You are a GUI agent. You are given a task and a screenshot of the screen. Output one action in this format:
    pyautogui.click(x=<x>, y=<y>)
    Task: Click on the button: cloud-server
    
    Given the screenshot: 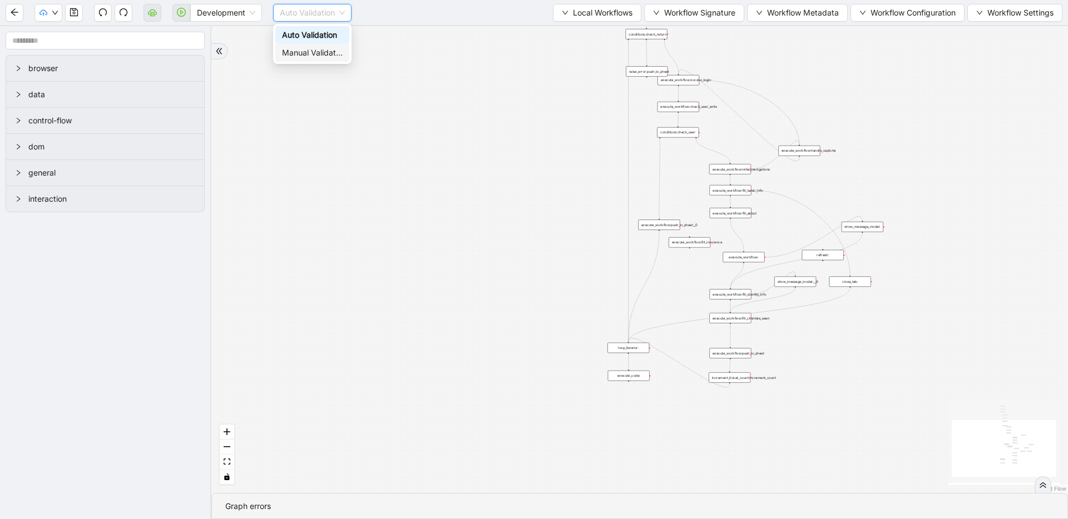 What is the action you would take?
    pyautogui.click(x=152, y=13)
    